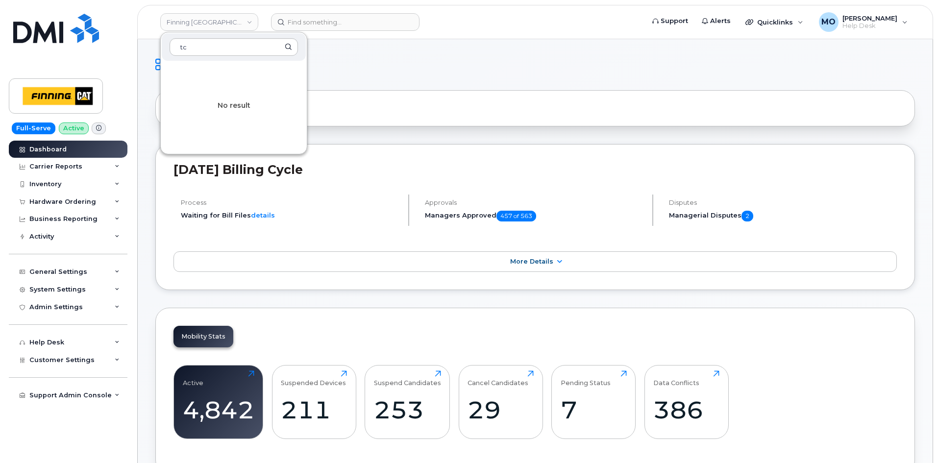  What do you see at coordinates (500, 402) in the screenshot?
I see `a: Cancel Candidates29` at bounding box center [500, 402].